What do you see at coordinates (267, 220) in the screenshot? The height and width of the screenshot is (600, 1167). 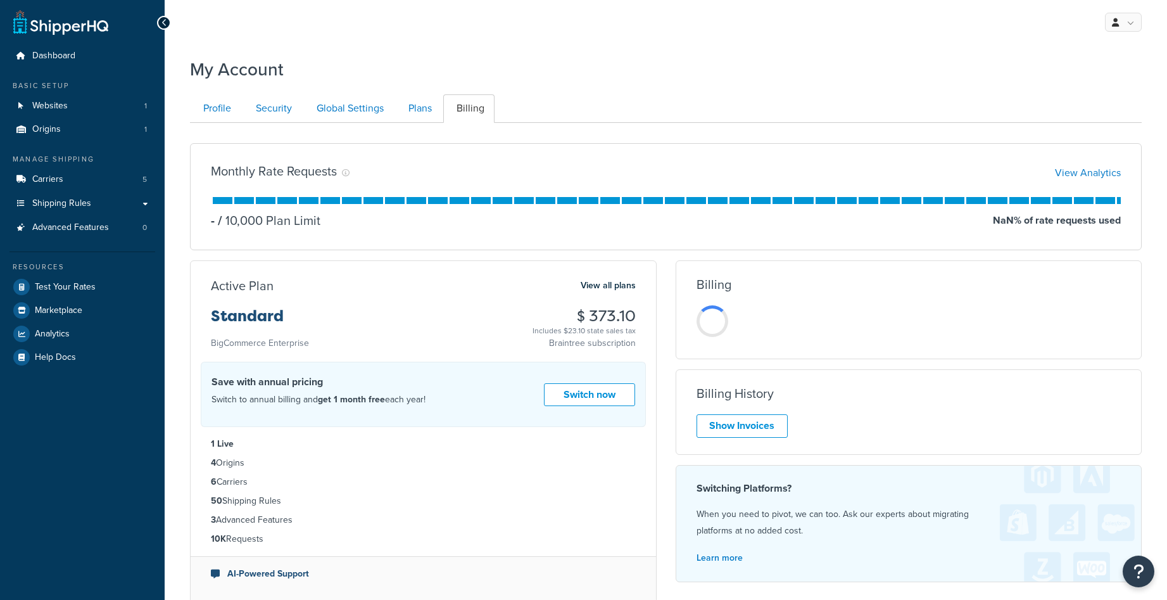 I see `p: 10,000 Plan Limit` at bounding box center [267, 220].